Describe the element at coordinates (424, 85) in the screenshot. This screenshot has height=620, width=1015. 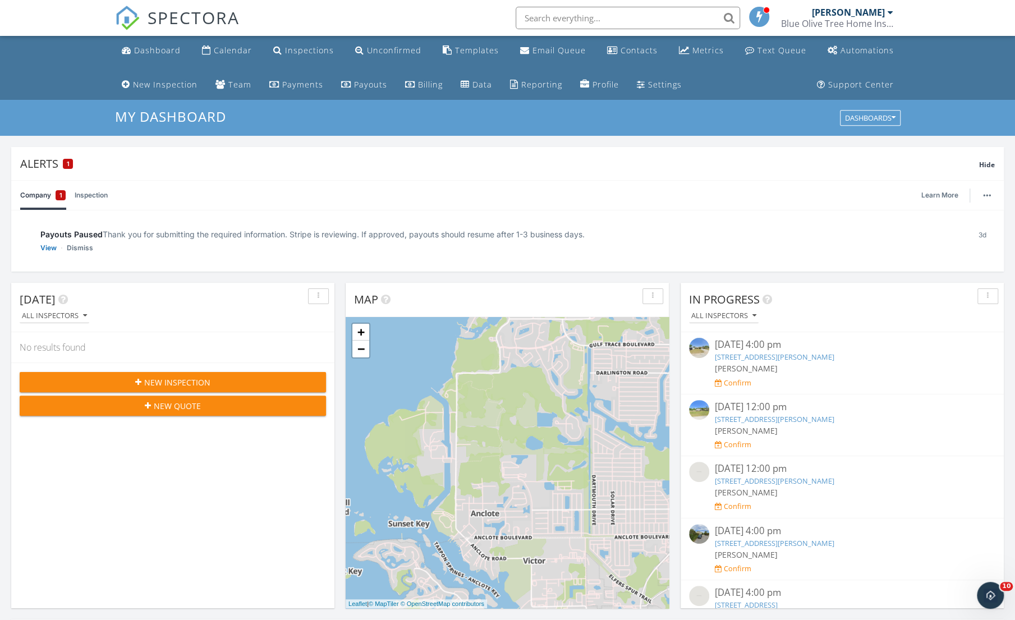
I see `a: Billing` at that location.